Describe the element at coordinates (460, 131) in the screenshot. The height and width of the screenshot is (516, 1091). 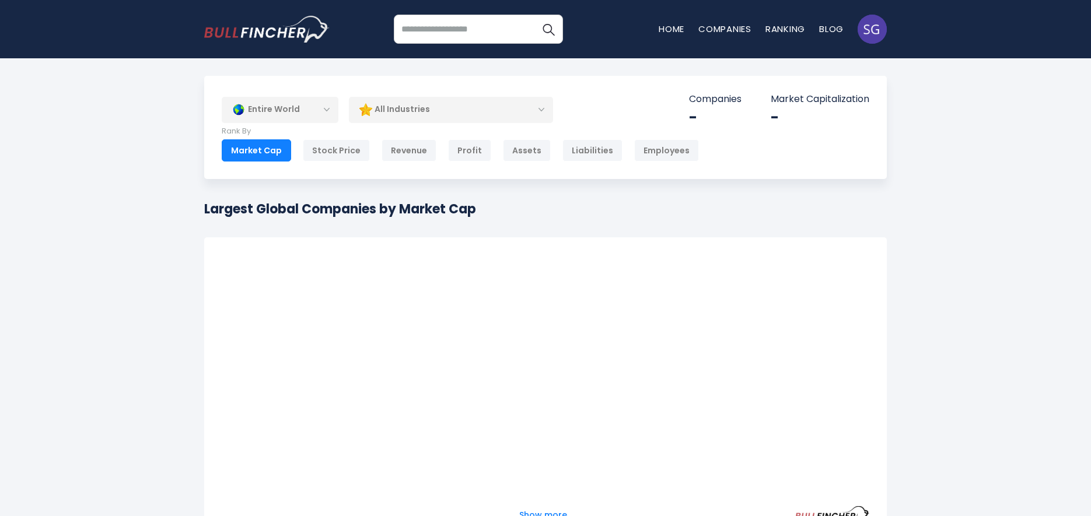
I see `p: Rank By` at that location.